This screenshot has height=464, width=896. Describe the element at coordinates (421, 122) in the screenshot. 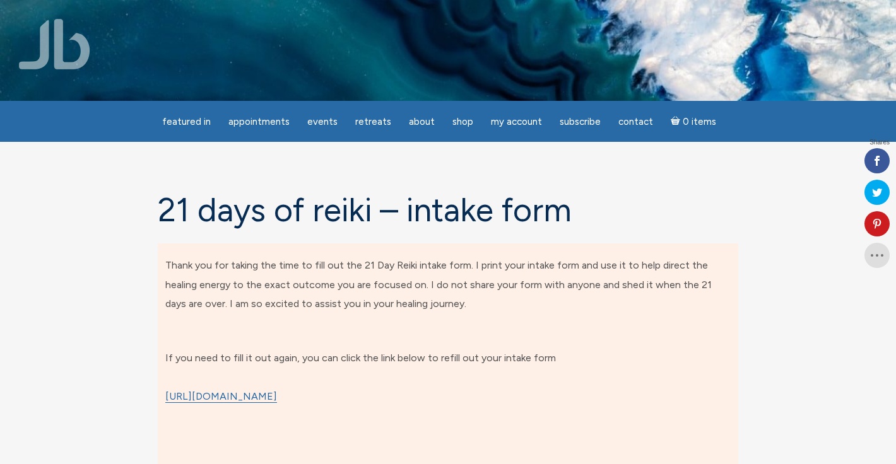

I see `a: About` at that location.